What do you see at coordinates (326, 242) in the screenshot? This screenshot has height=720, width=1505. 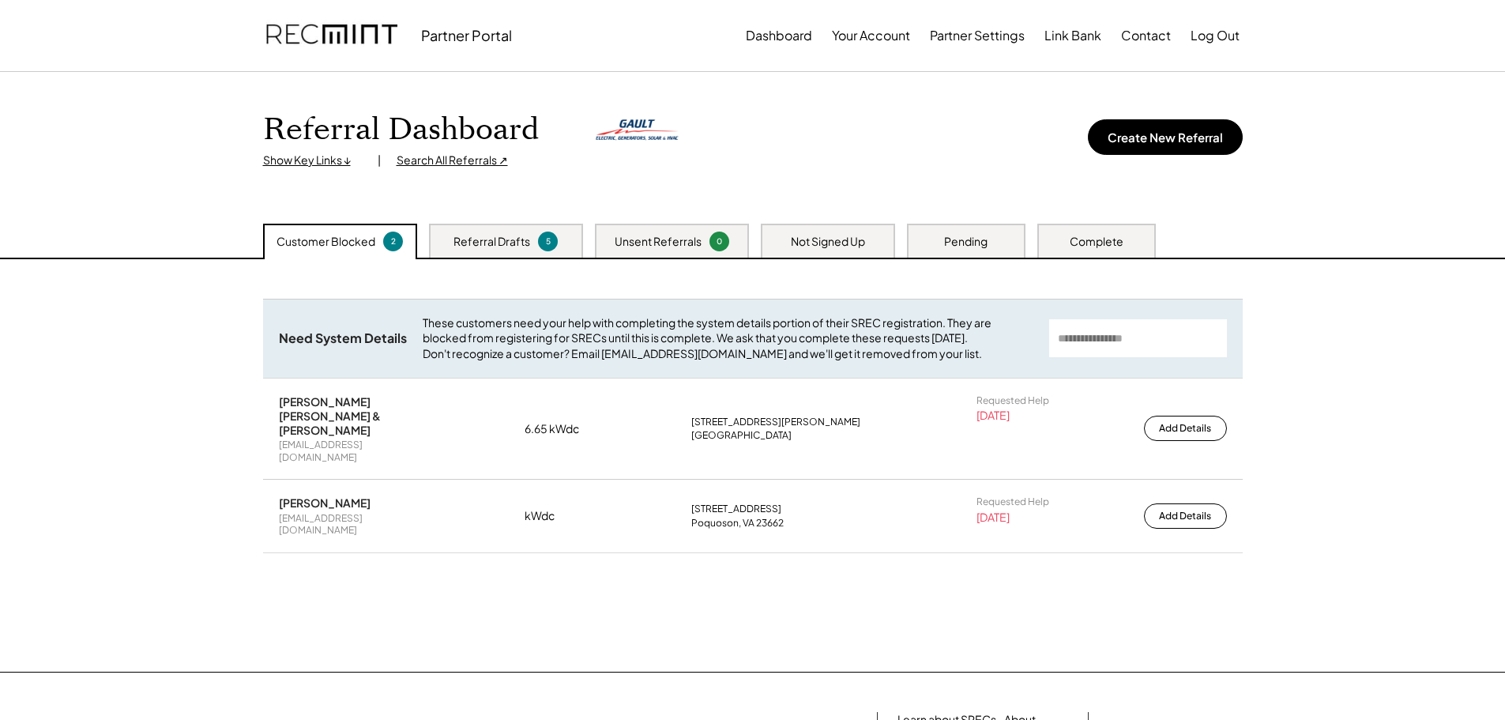 I see `div: Customer Blocked` at bounding box center [326, 242].